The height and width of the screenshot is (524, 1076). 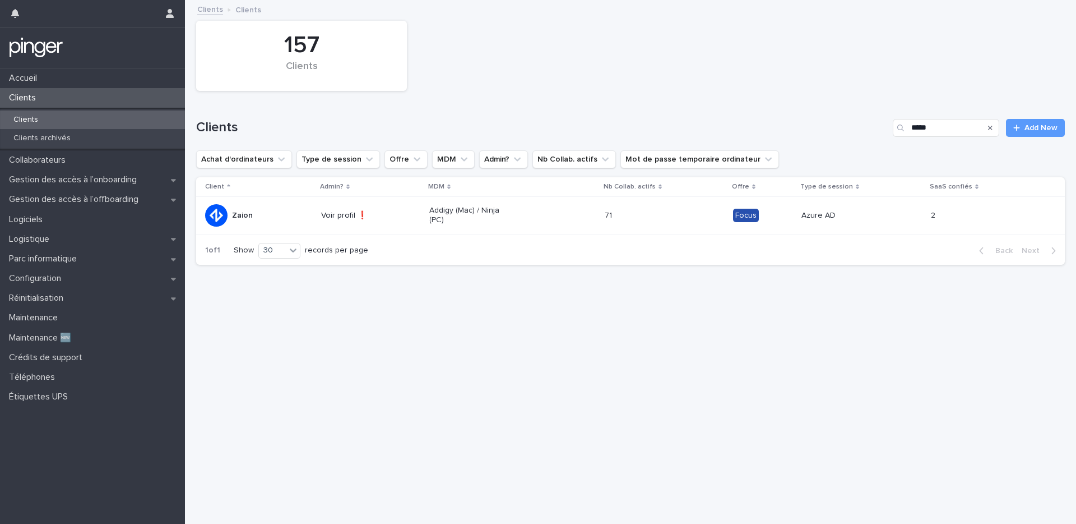 What do you see at coordinates (302, 45) in the screenshot?
I see `div: 157` at bounding box center [302, 45].